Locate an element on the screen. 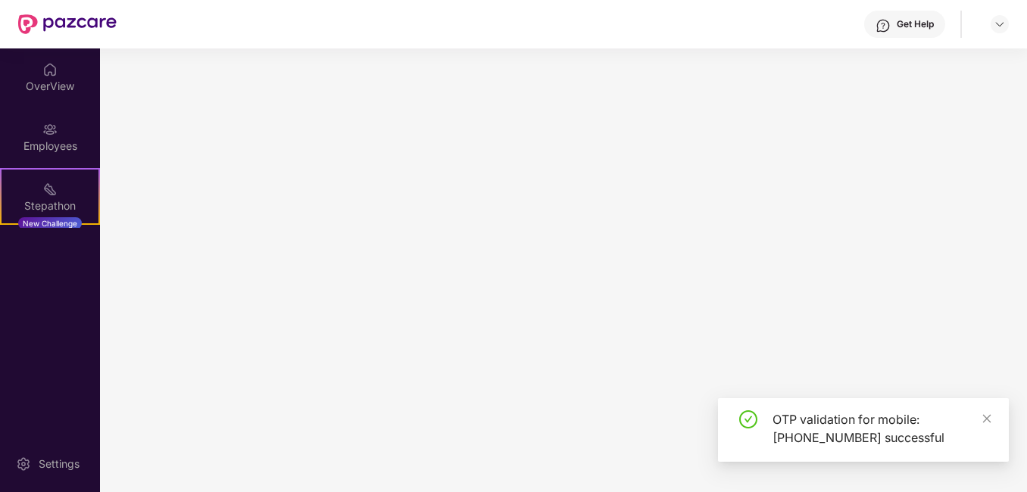  span: check-circle is located at coordinates (748, 420).